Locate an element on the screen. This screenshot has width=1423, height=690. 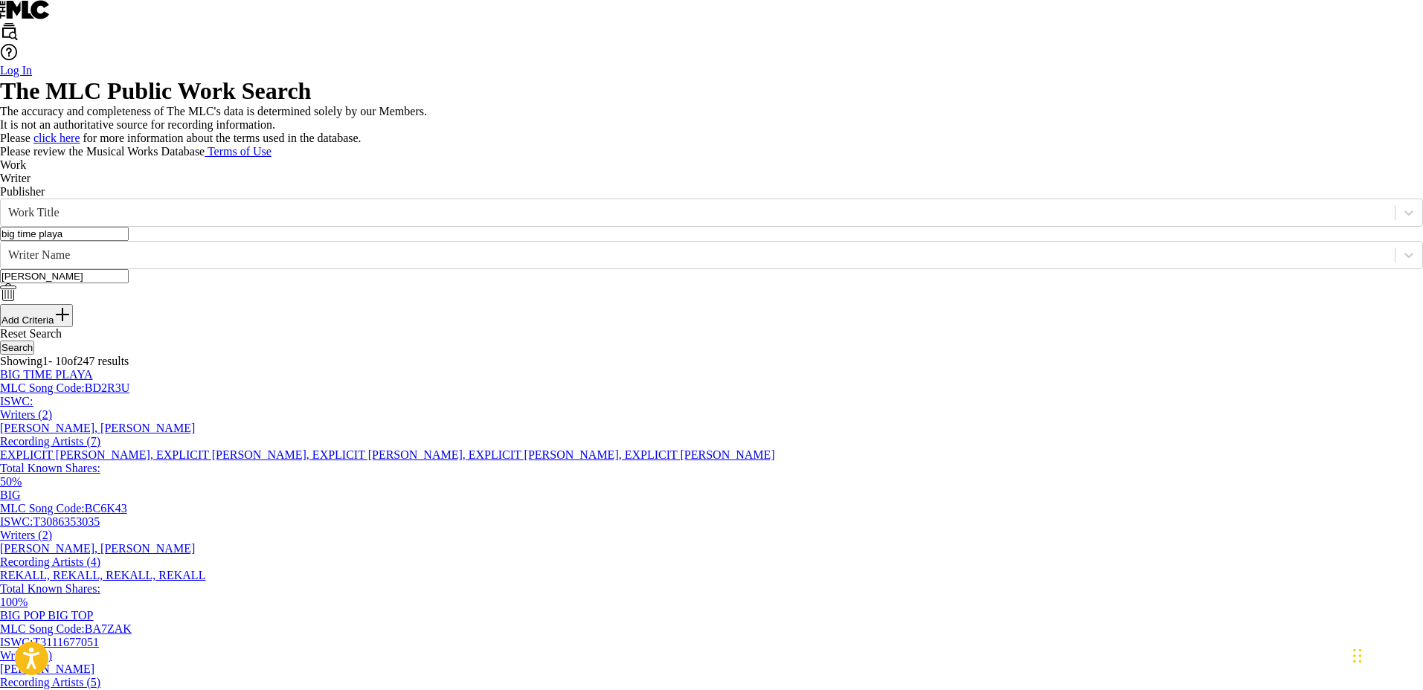
span: T3111677051 is located at coordinates (65, 642).